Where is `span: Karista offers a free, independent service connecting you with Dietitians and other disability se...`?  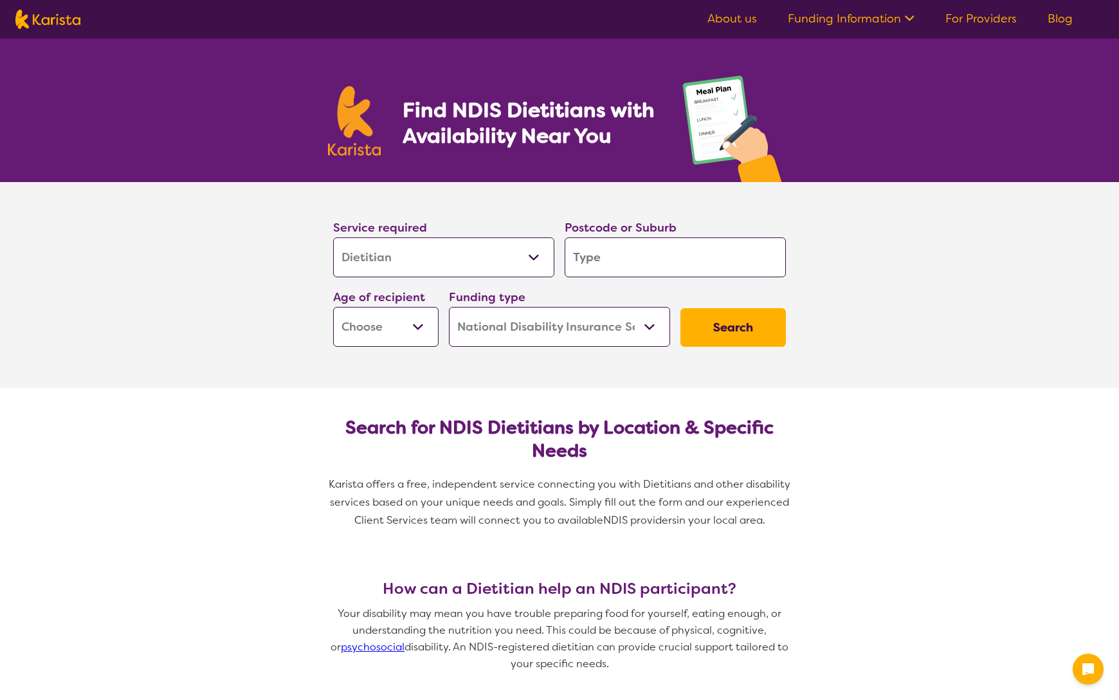
span: Karista offers a free, independent service connecting you with Dietitians and other disability se... is located at coordinates (561, 502).